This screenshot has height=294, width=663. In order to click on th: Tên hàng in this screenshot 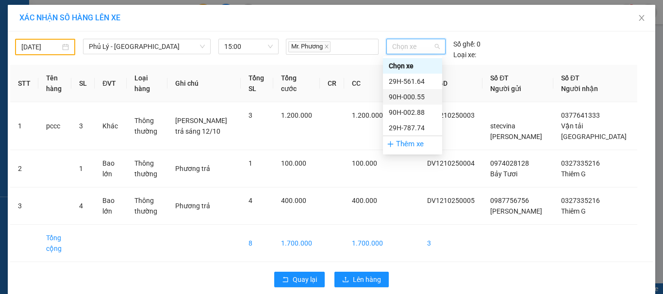, I will do `click(55, 83)`.